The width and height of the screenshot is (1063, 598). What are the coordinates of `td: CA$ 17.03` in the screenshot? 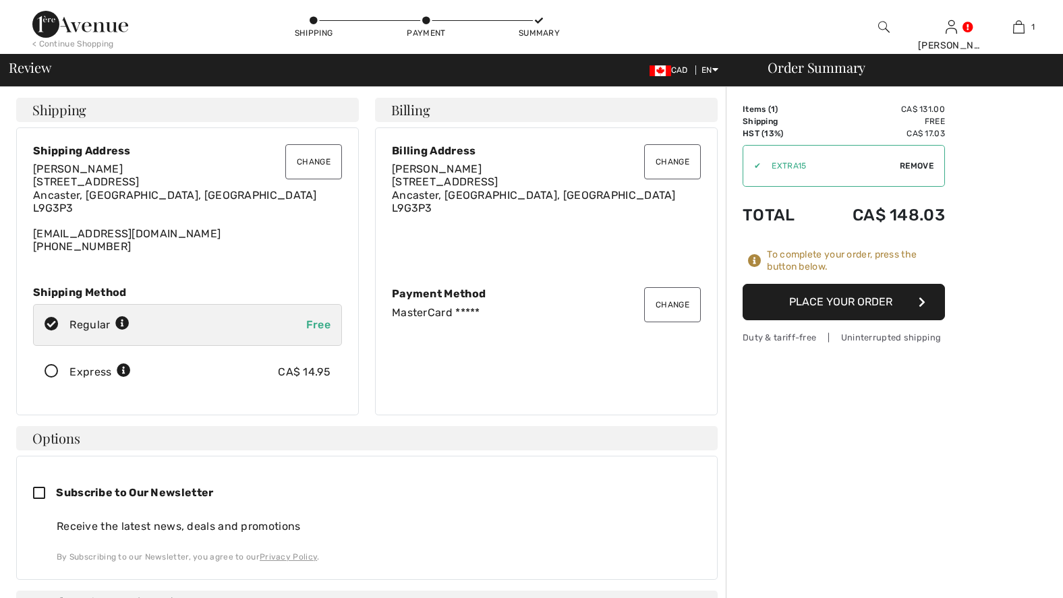 It's located at (880, 134).